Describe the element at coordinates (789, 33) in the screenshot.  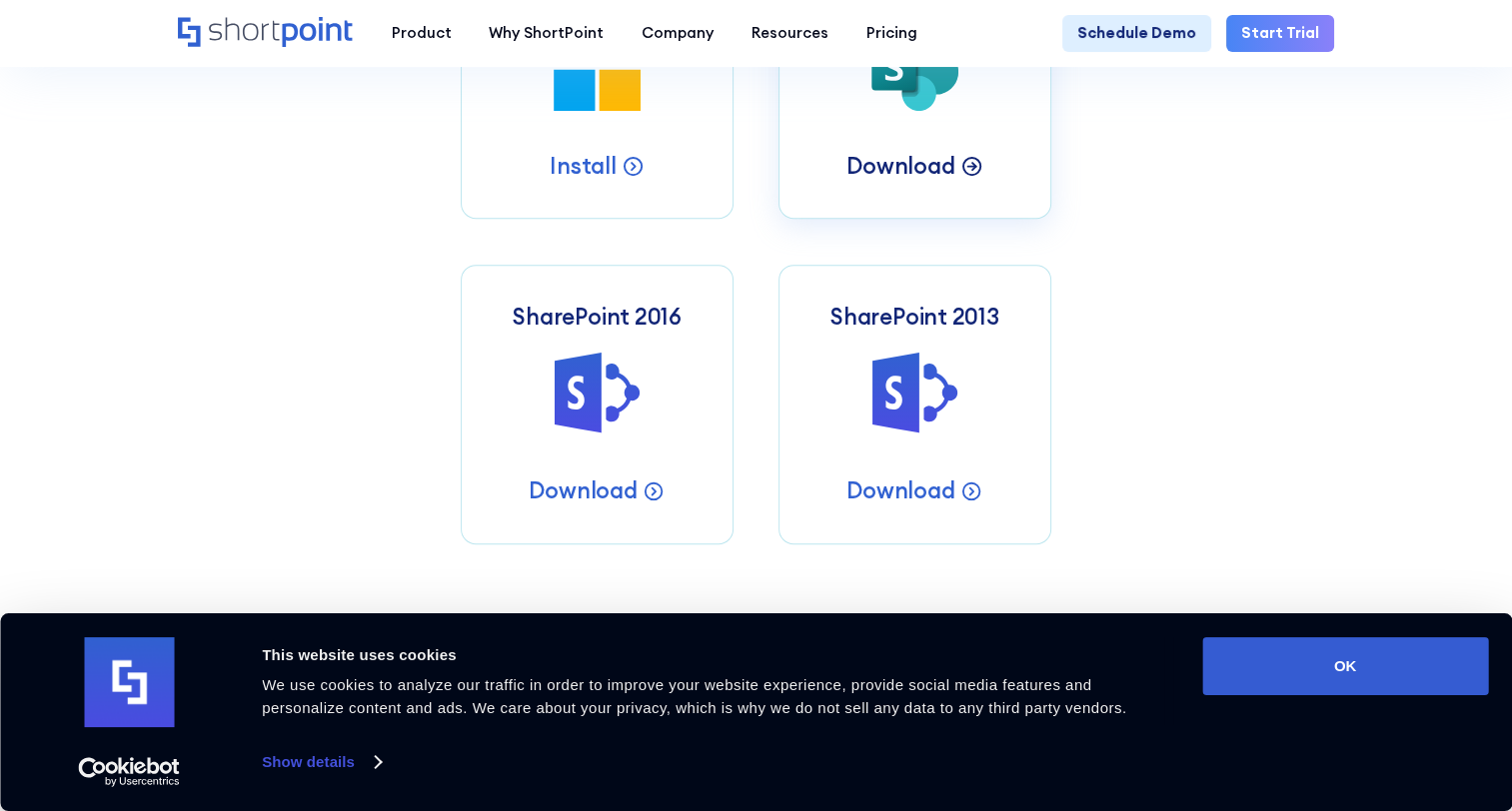
I see `div: Resources` at that location.